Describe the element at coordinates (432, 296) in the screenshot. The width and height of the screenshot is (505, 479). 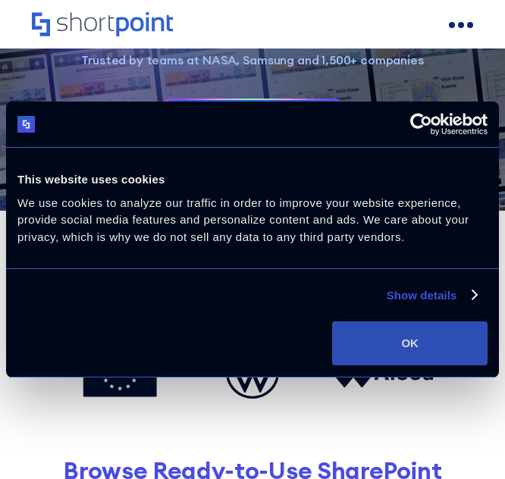
I see `a: Show details` at that location.